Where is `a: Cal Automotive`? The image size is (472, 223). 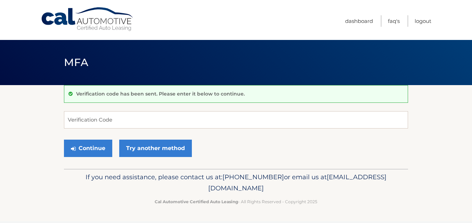
a: Cal Automotive is located at coordinates (88, 19).